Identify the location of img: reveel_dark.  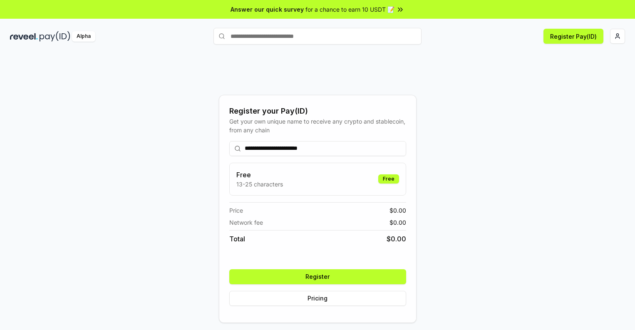
(24, 36).